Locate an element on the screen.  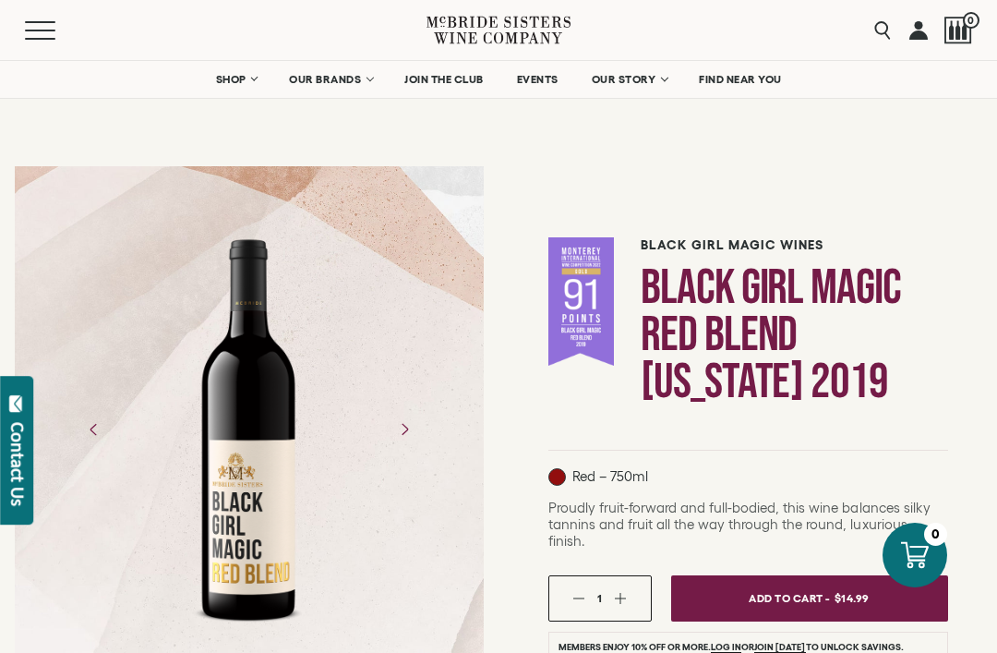
div: 0 is located at coordinates (935, 534).